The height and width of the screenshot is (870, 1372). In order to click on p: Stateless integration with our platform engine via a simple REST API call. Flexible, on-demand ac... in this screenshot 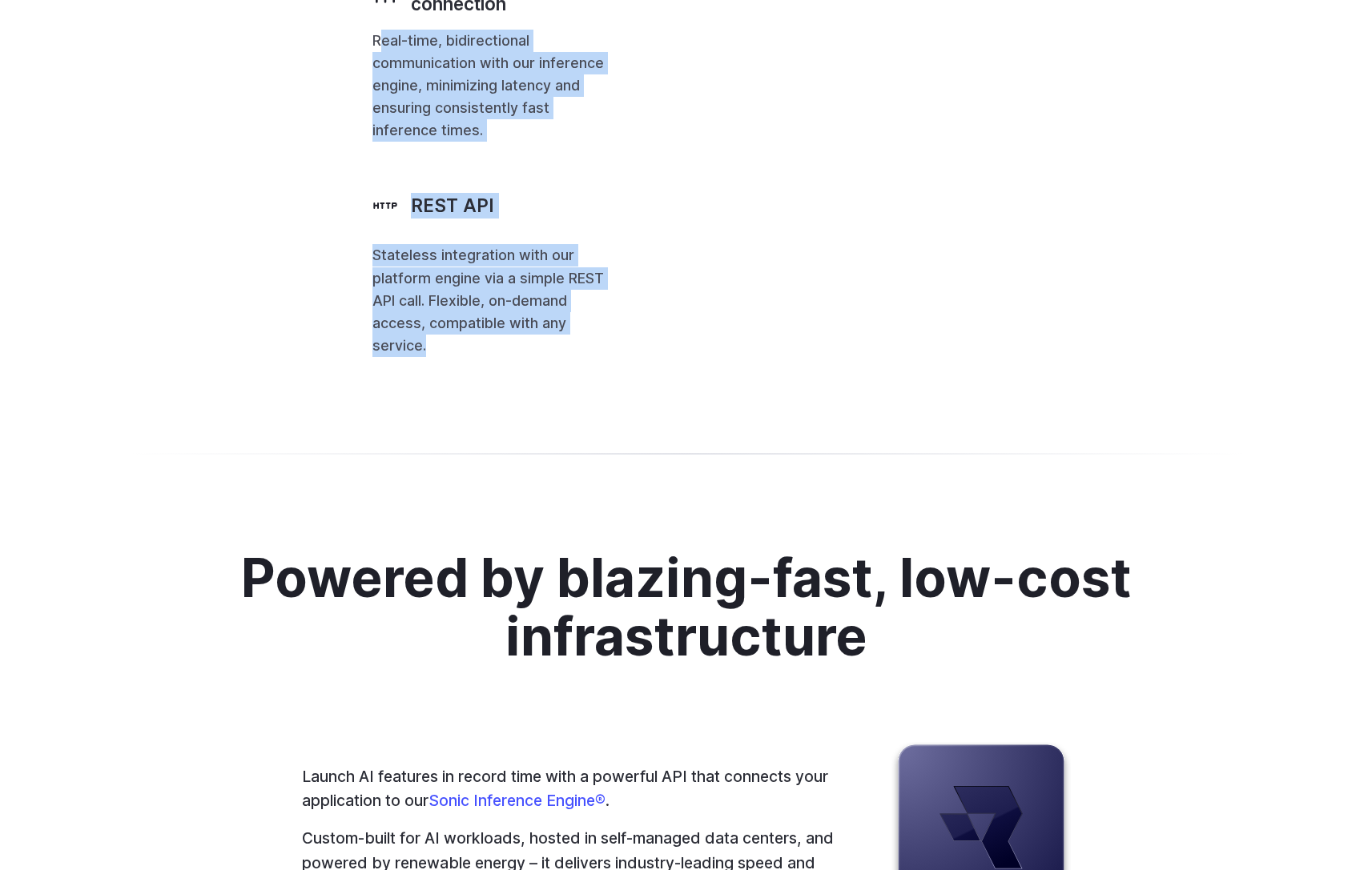, I will do `click(490, 300)`.